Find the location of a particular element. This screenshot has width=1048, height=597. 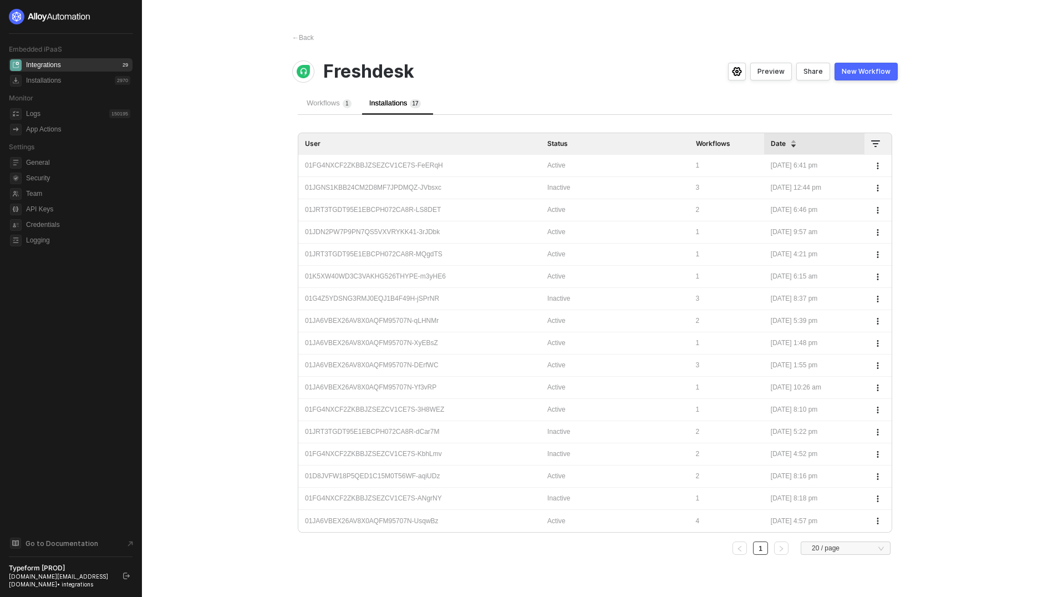

div: 01JA6VBEX26AV8X0AQFM95707N-DErfWC is located at coordinates (419, 365).